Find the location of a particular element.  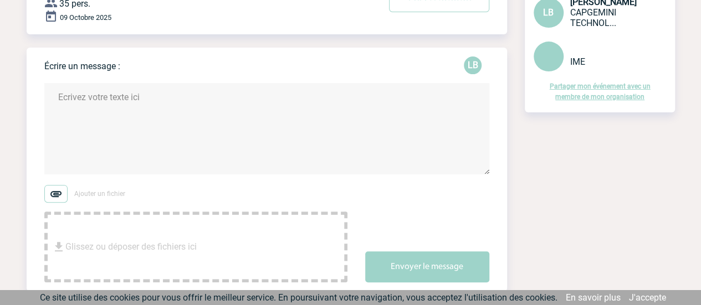

p: Écrire un message : is located at coordinates (82, 66).